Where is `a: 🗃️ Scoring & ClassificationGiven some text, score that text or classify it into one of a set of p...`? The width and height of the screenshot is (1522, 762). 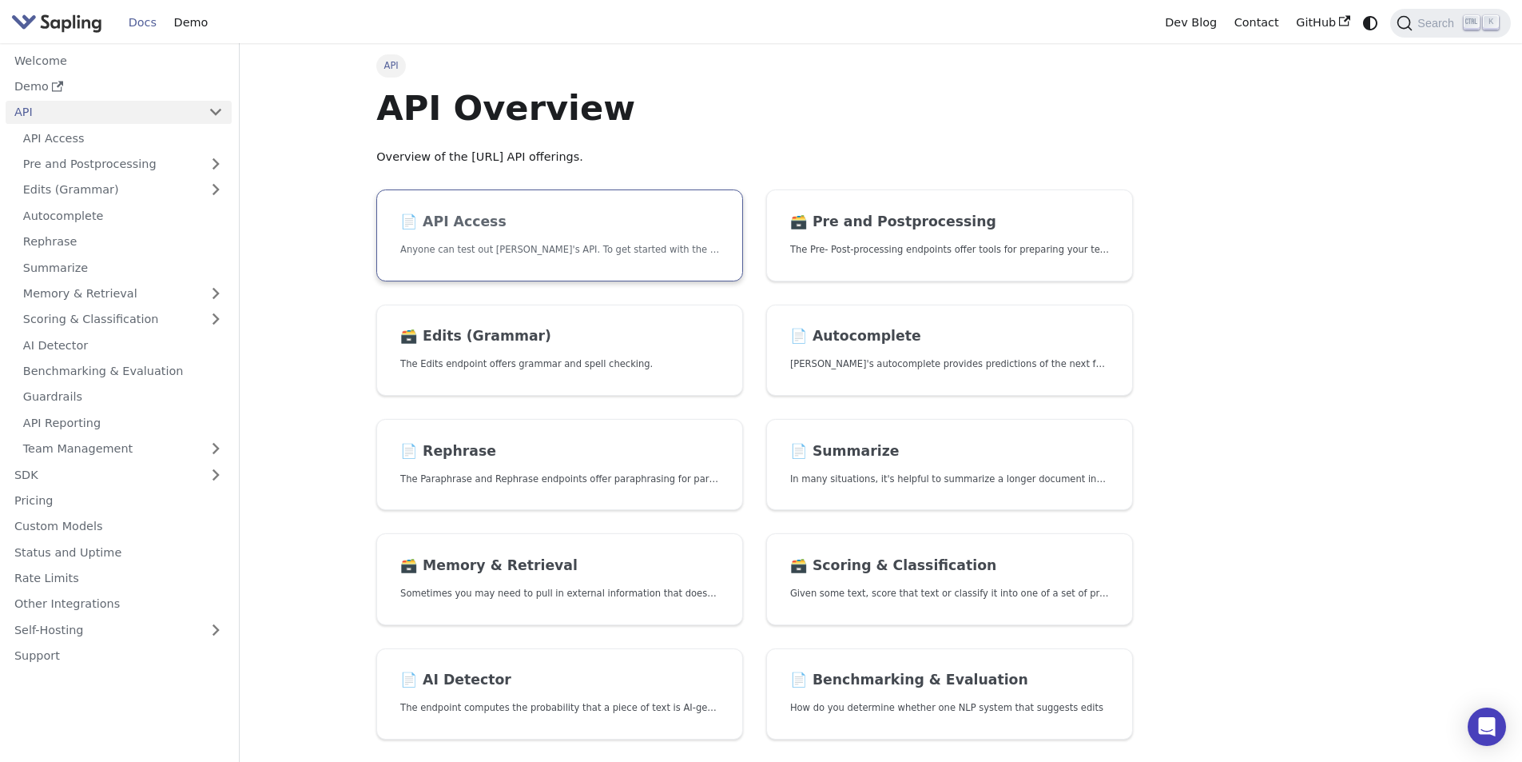 a: 🗃️ Scoring & ClassificationGiven some text, score that text or classify it into one of a set of p... is located at coordinates (949, 579).